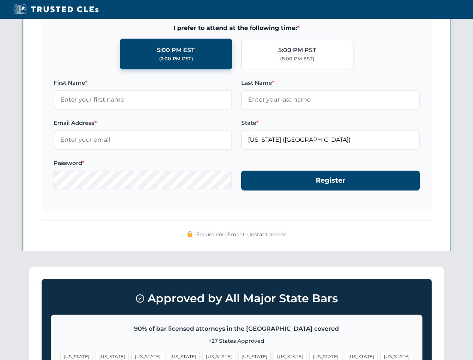 The image size is (473, 360). I want to click on label: First Name, so click(143, 83).